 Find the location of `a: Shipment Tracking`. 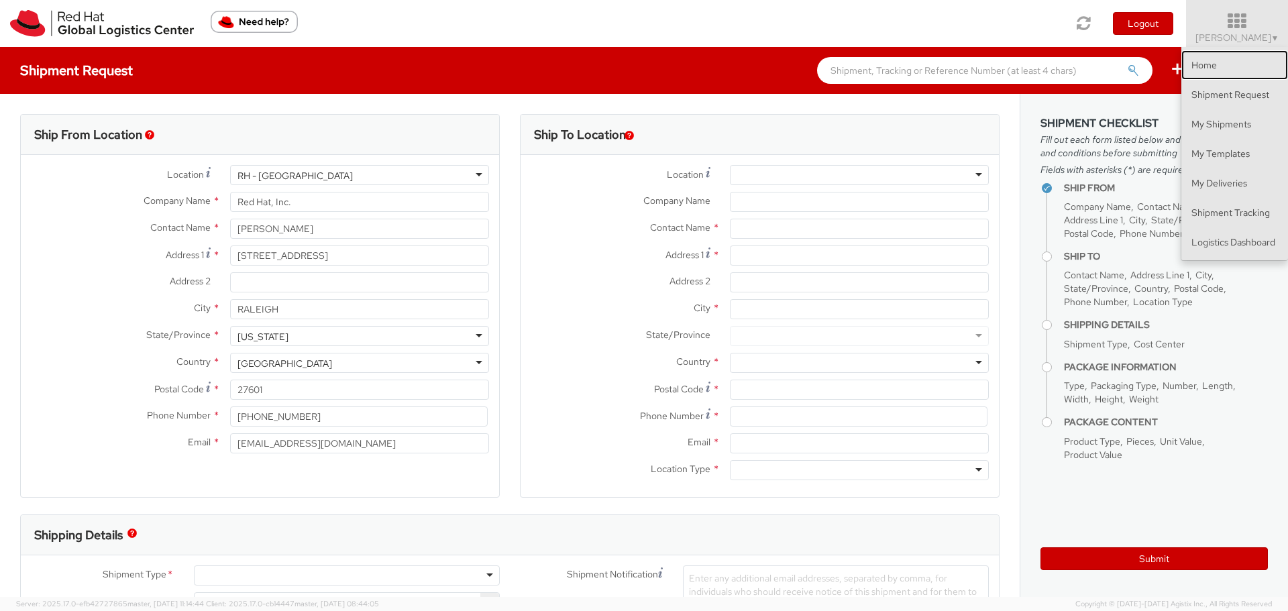

a: Shipment Tracking is located at coordinates (1234, 213).